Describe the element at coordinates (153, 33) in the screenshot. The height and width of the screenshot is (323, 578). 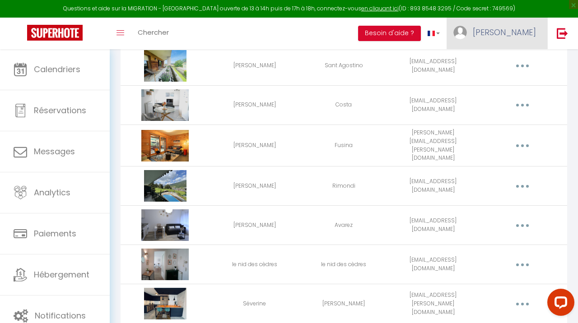
I see `a: Chercher` at that location.